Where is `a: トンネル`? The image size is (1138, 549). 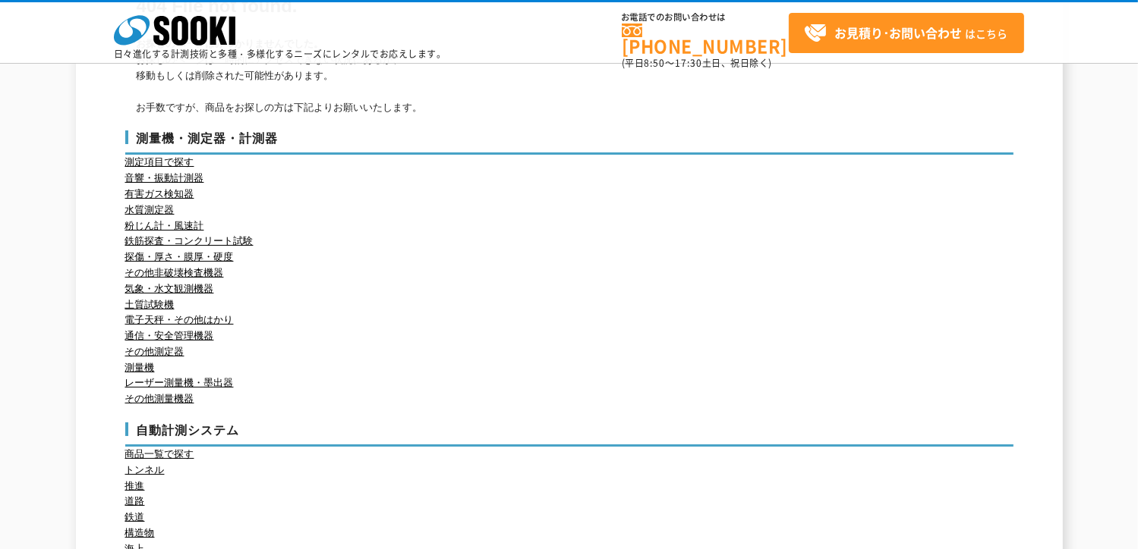 a: トンネル is located at coordinates (145, 470).